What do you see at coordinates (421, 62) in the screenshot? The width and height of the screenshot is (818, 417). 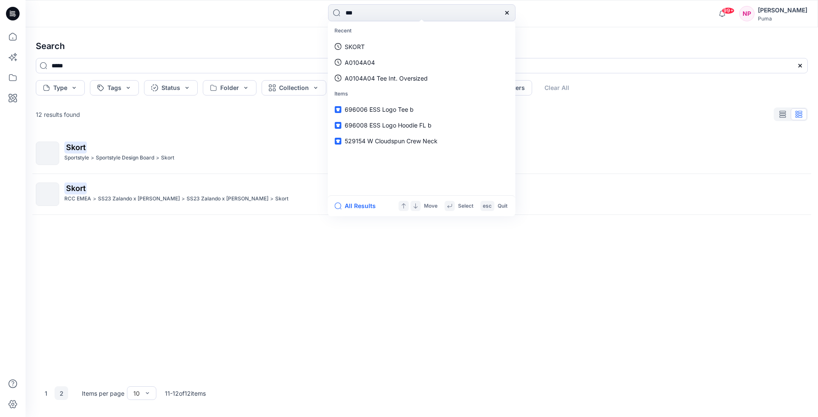 I see `a: A0104A04` at bounding box center [421, 62].